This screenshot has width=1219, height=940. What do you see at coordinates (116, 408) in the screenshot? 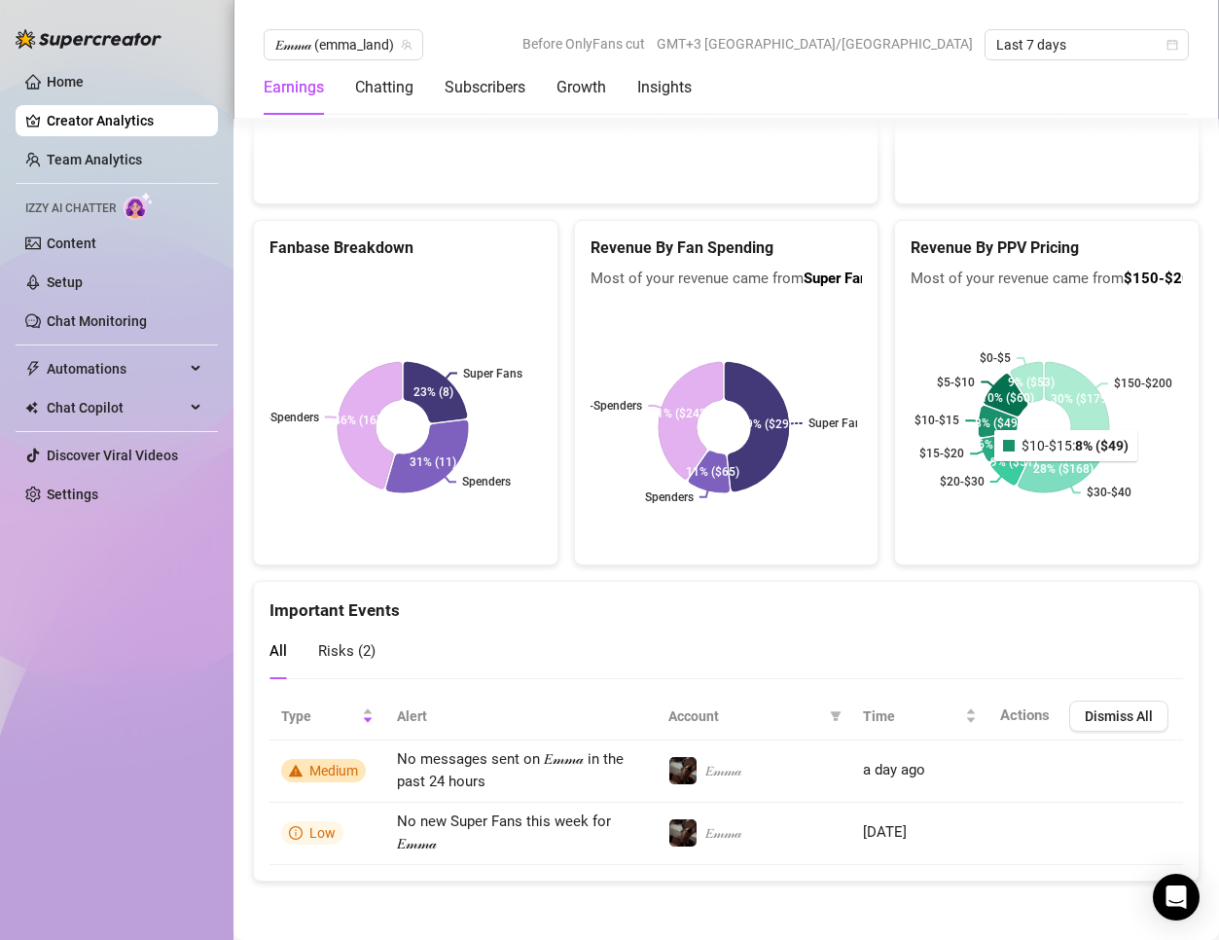
I see `span: Chat Copilot` at bounding box center [116, 408].